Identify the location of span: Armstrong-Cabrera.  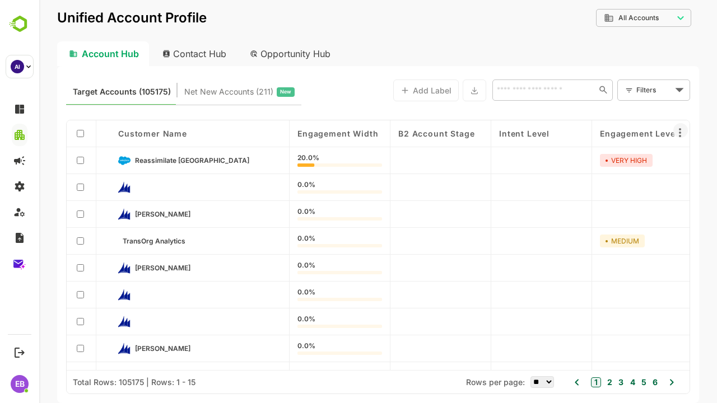
(123, 268).